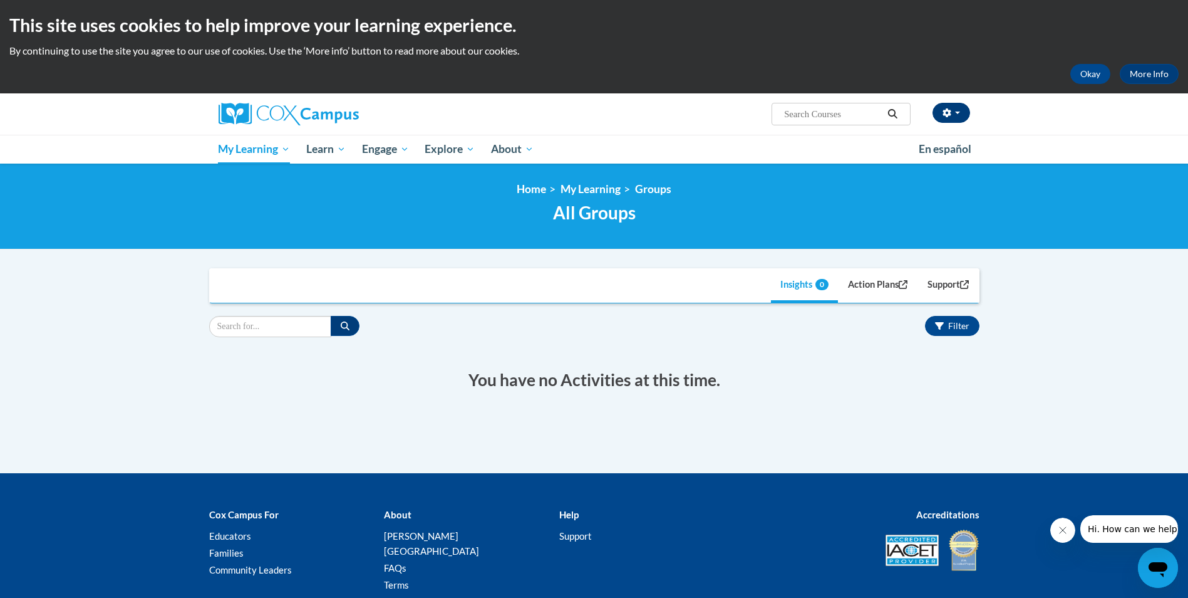 The width and height of the screenshot is (1188, 598). What do you see at coordinates (1090, 74) in the screenshot?
I see `button: Okay` at bounding box center [1090, 74].